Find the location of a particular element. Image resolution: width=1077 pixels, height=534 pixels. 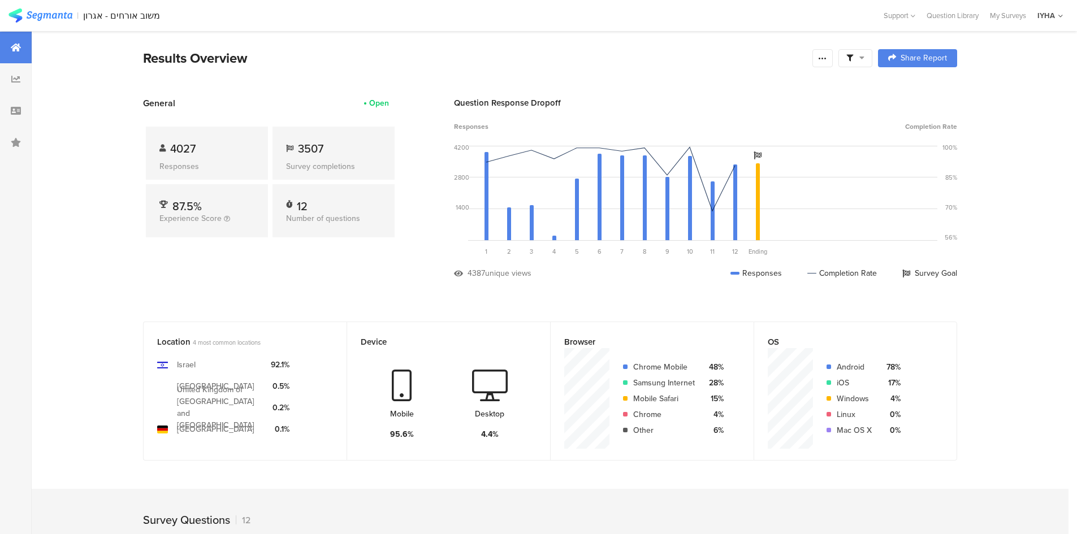

div: My Surveys is located at coordinates (1008, 15).